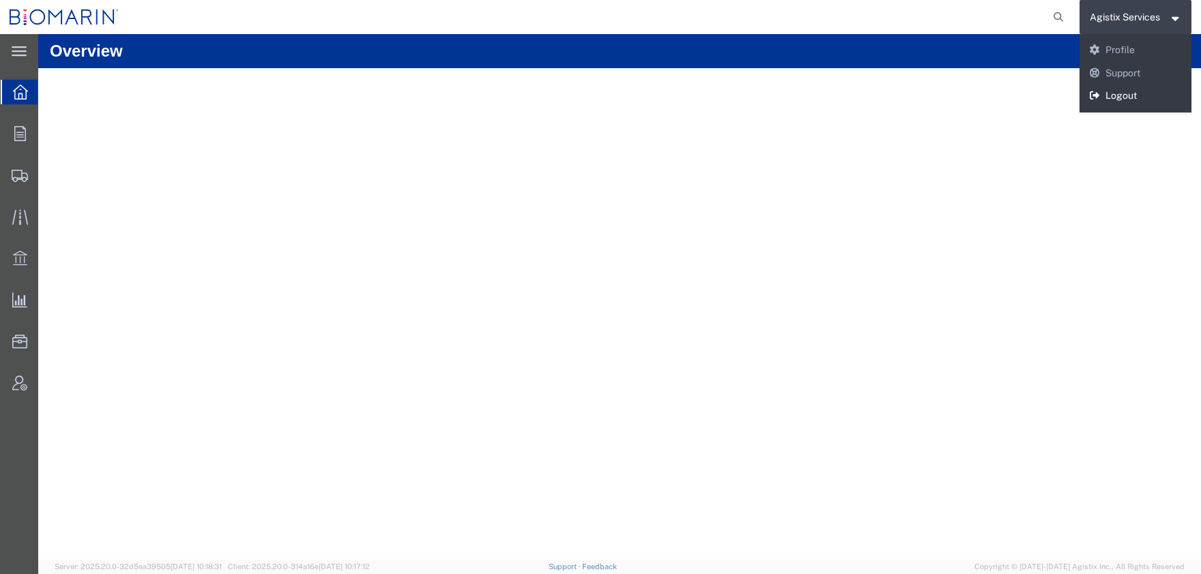  Describe the element at coordinates (138, 567) in the screenshot. I see `span: Server: 2025.20.0-32d5ea39505` at that location.